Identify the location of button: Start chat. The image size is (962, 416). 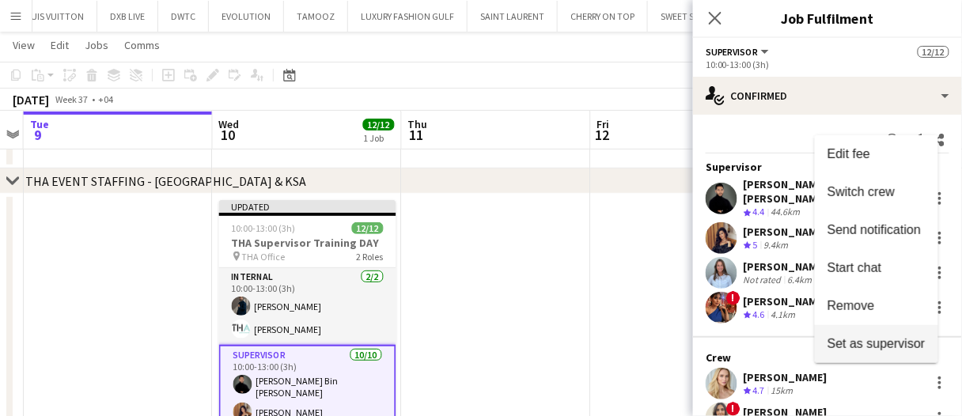
(877, 268).